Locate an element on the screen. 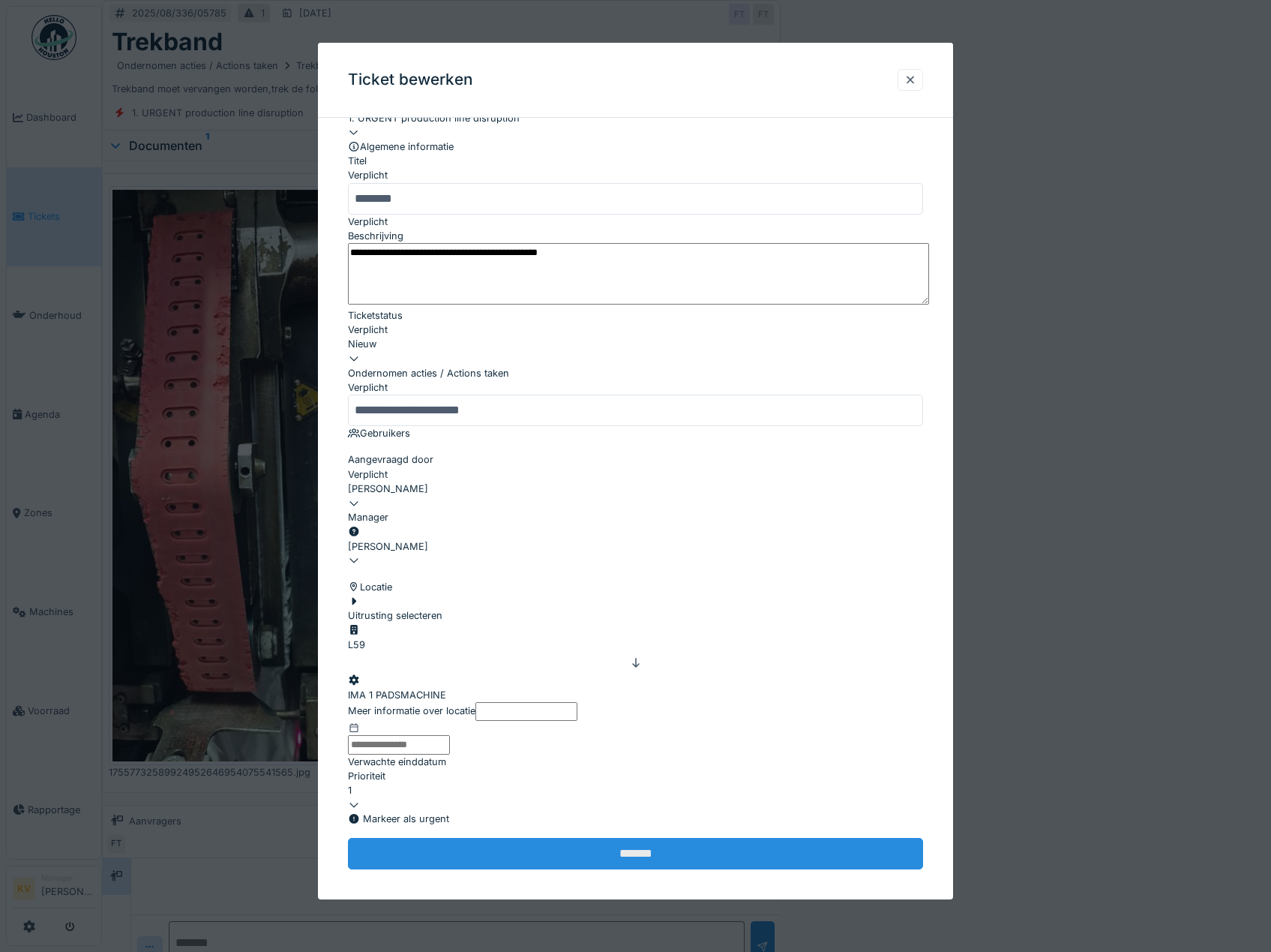 The image size is (1271, 952). label: Prioriteit is located at coordinates (366, 775).